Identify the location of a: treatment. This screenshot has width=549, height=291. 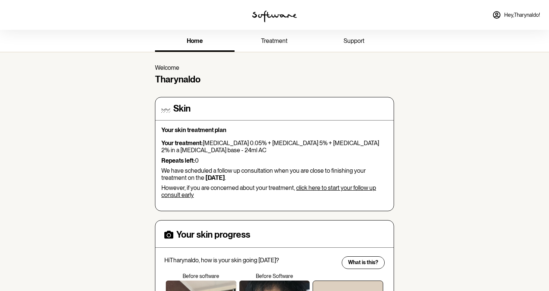
(274, 41).